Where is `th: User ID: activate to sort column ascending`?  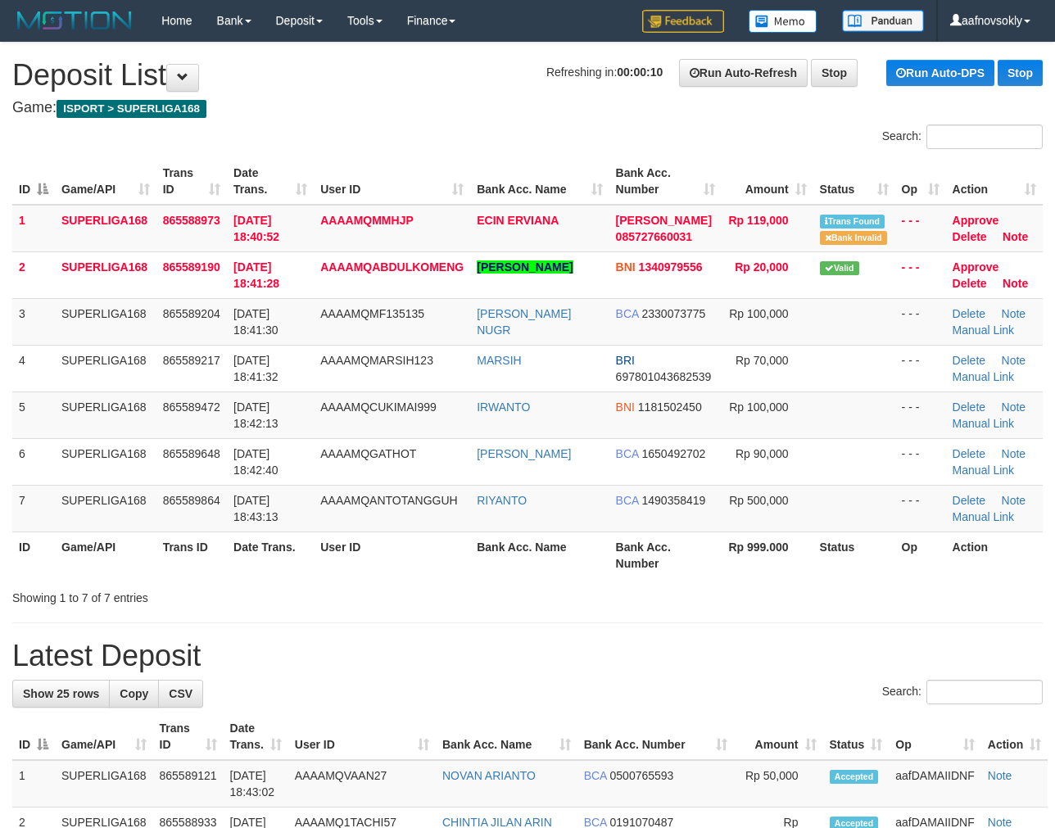 th: User ID: activate to sort column ascending is located at coordinates (391, 181).